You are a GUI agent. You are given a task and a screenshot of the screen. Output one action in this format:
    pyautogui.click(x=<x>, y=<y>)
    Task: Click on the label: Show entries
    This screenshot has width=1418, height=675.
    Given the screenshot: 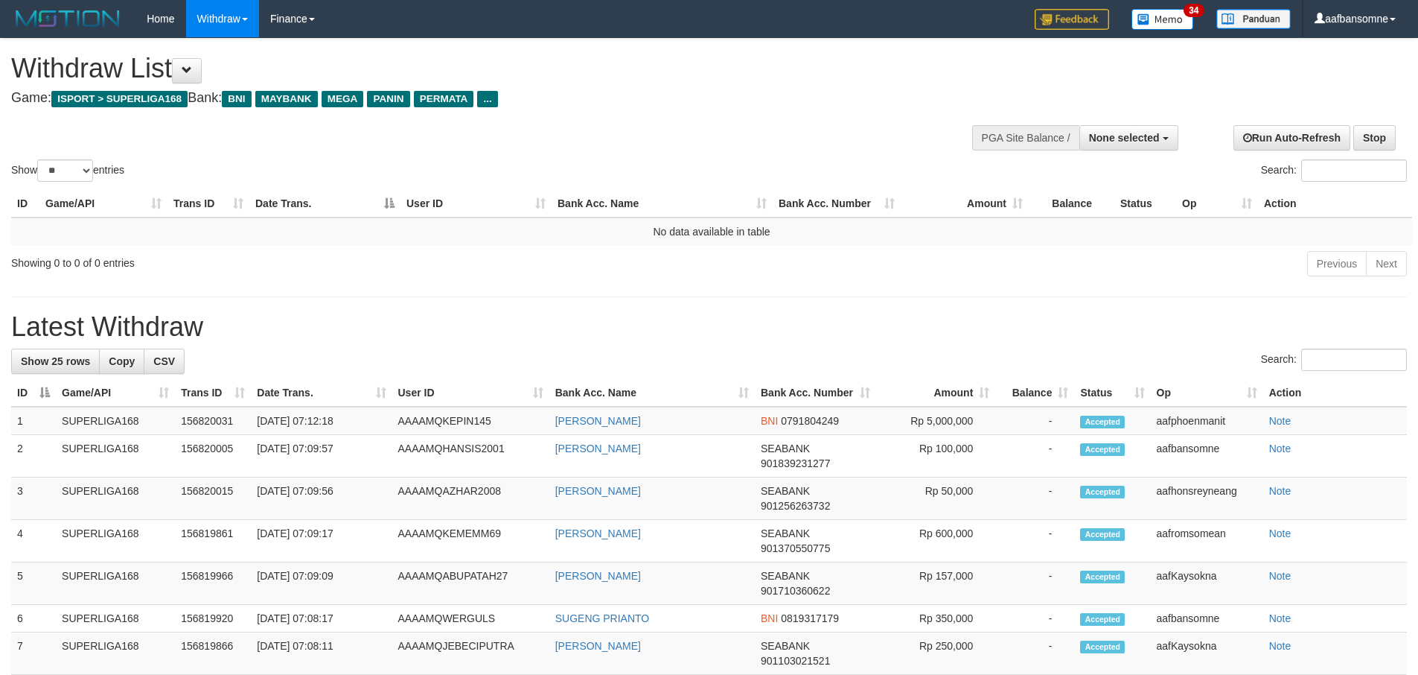 What is the action you would take?
    pyautogui.click(x=68, y=170)
    